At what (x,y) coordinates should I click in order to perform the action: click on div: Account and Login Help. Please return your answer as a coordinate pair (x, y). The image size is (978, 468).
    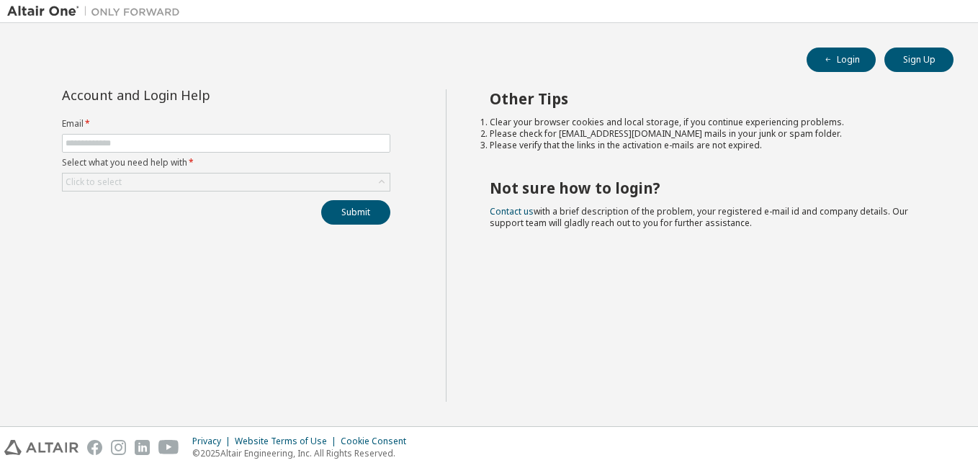
    Looking at the image, I should click on (193, 95).